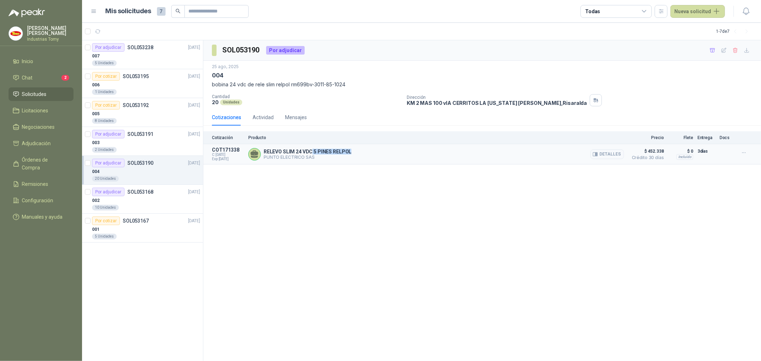 Image resolution: width=761 pixels, height=361 pixels. I want to click on p: Flete, so click(681, 138).